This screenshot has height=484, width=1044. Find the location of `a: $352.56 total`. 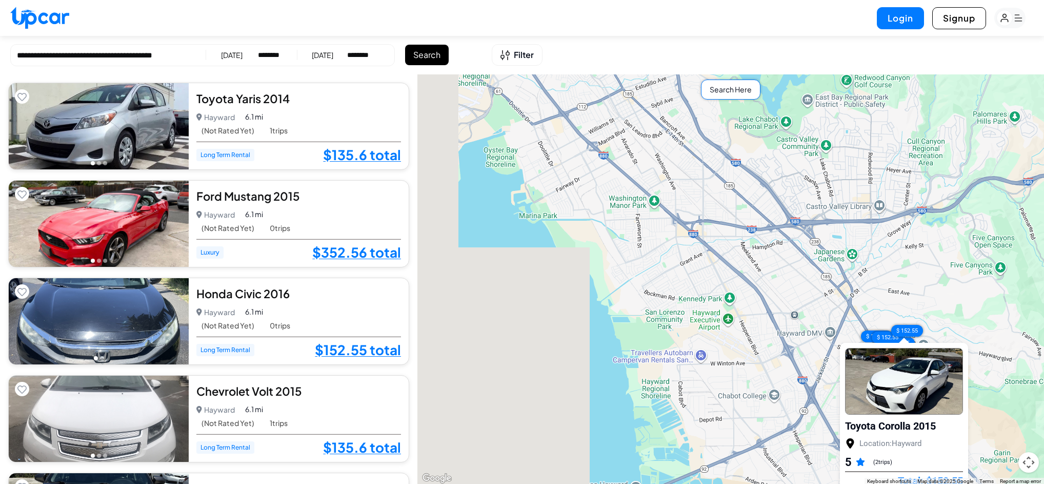

a: $352.56 total is located at coordinates (356, 252).